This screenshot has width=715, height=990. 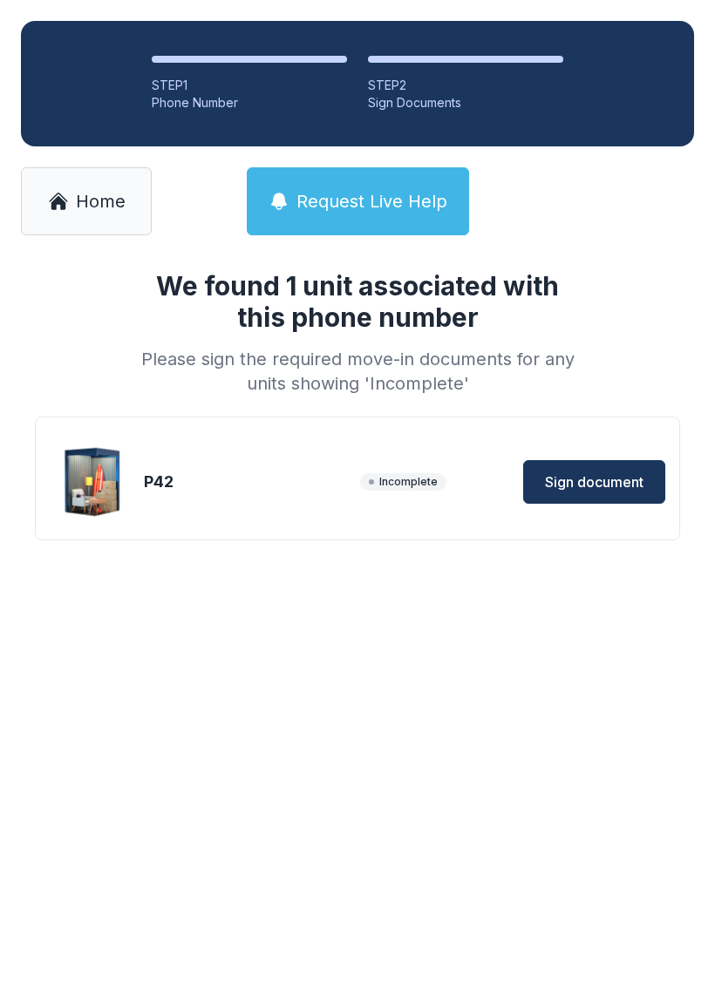 I want to click on div: Phone Number, so click(x=249, y=103).